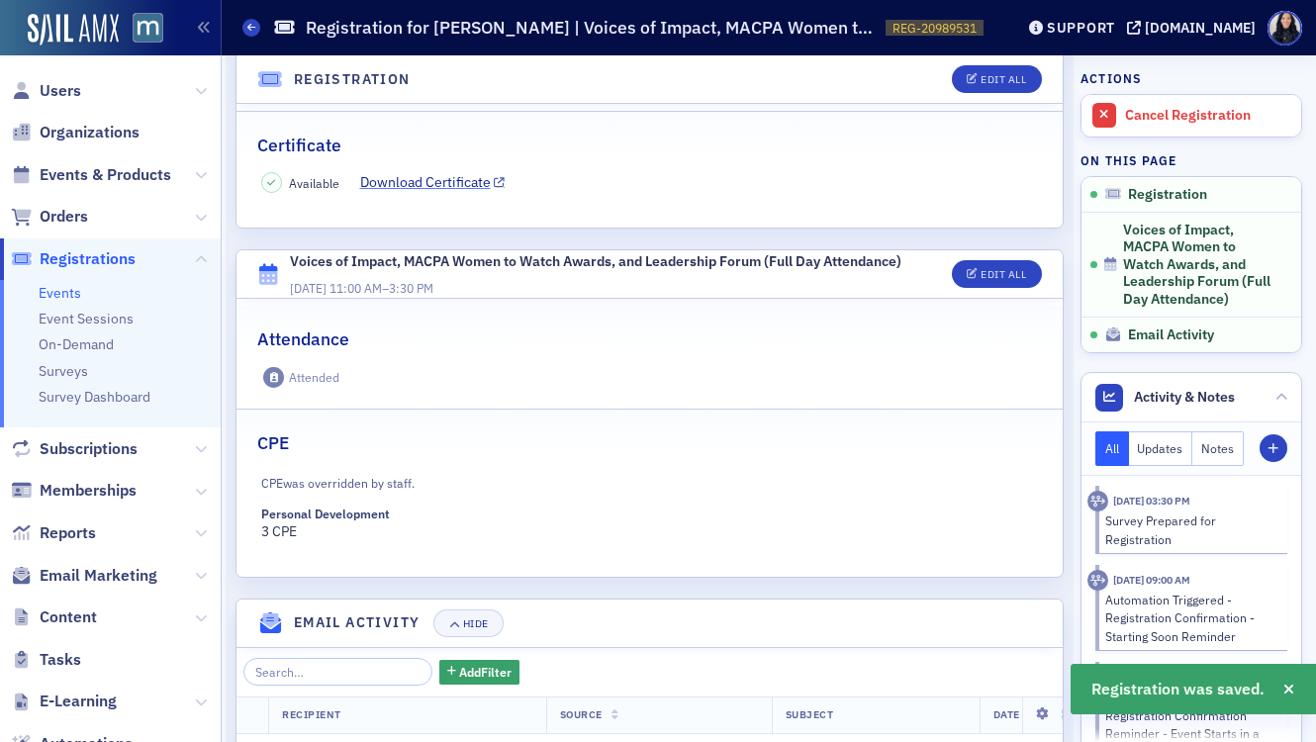 The image size is (1316, 742). What do you see at coordinates (355, 288) in the screenshot?
I see `time: 11:00 AM` at bounding box center [355, 288].